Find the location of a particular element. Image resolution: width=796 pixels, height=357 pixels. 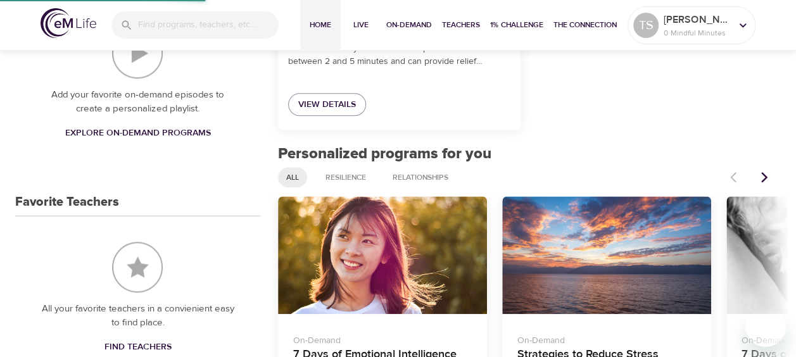

span: Find Teachers is located at coordinates (137, 347).